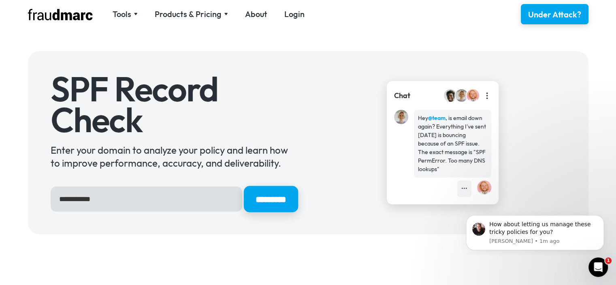 This screenshot has width=616, height=285. I want to click on p: Message from Keith, sent 1m ago, so click(90, 33).